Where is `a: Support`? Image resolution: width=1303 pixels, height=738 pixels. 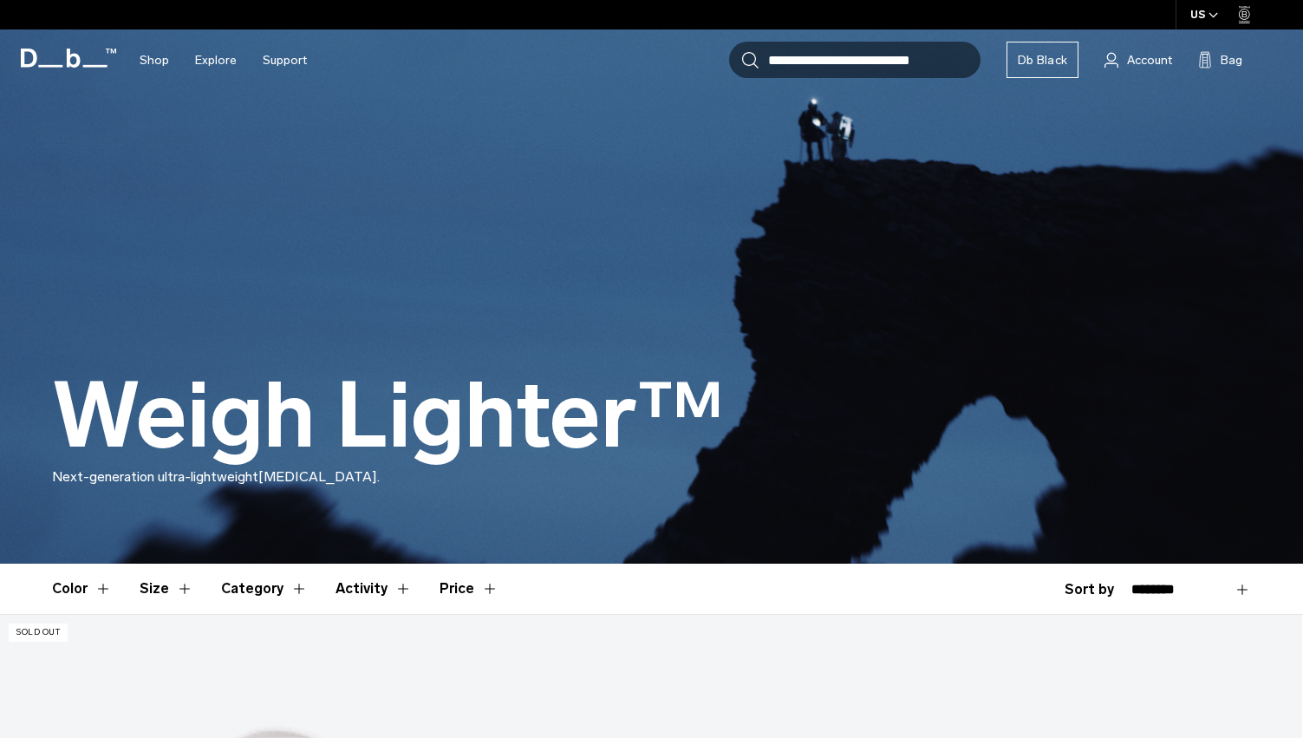
a: Support is located at coordinates (284, 60).